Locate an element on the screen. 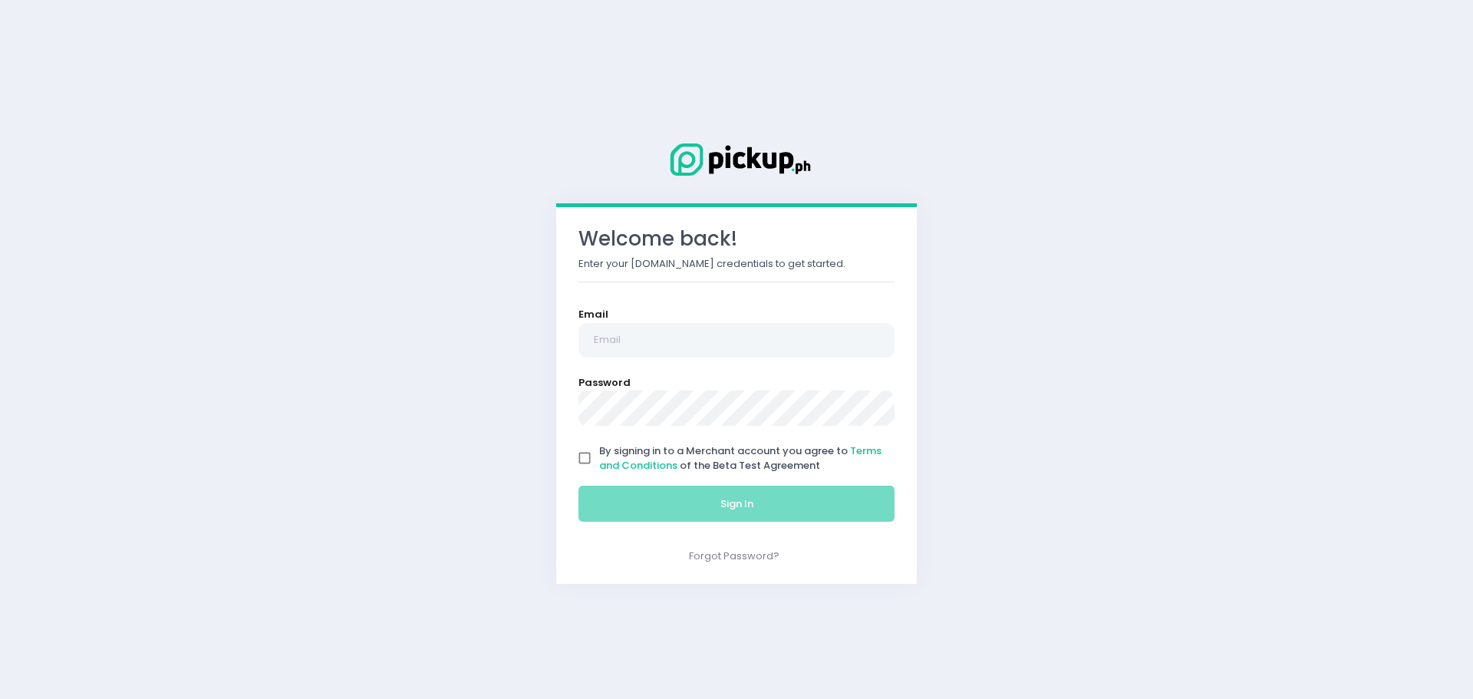  button: Sign In is located at coordinates (737, 504).